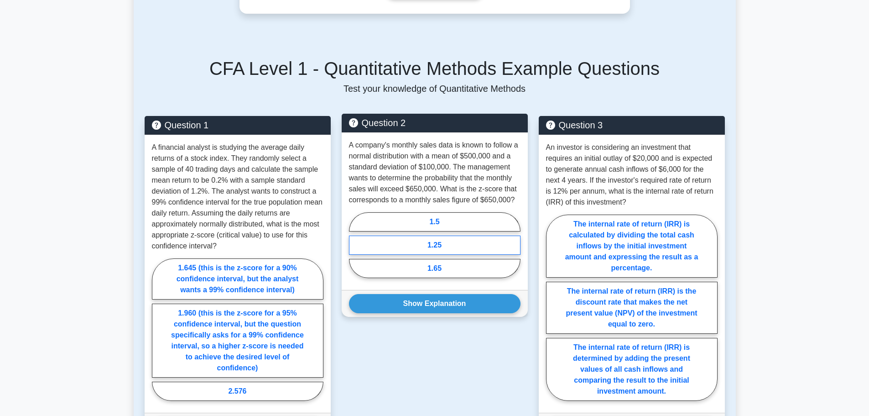 Image resolution: width=869 pixels, height=416 pixels. Describe the element at coordinates (238, 391) in the screenshot. I see `label: 2.576` at that location.